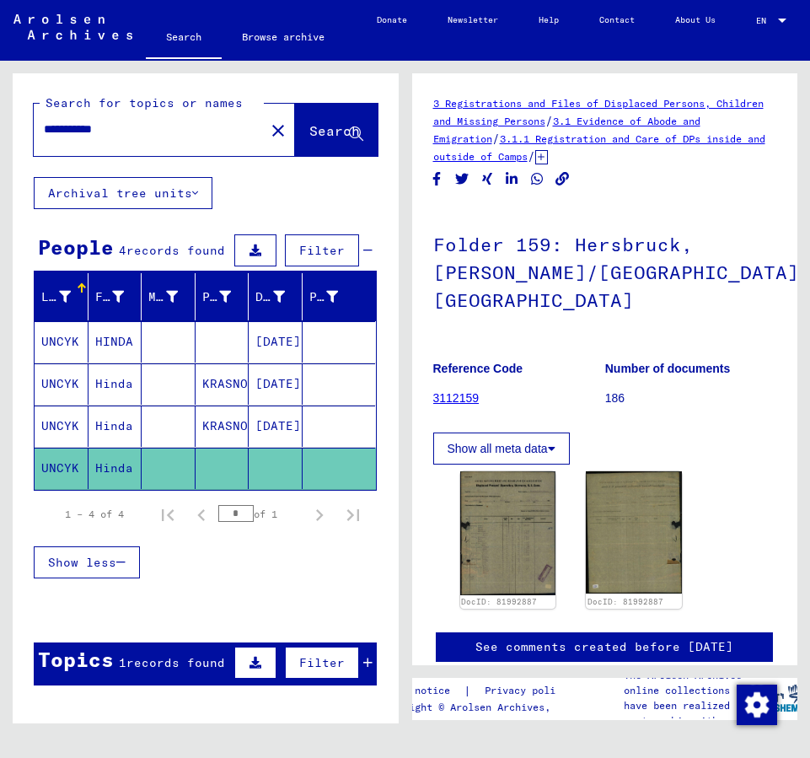  Describe the element at coordinates (115, 297) in the screenshot. I see `mat-header-cell: First Name` at that location.